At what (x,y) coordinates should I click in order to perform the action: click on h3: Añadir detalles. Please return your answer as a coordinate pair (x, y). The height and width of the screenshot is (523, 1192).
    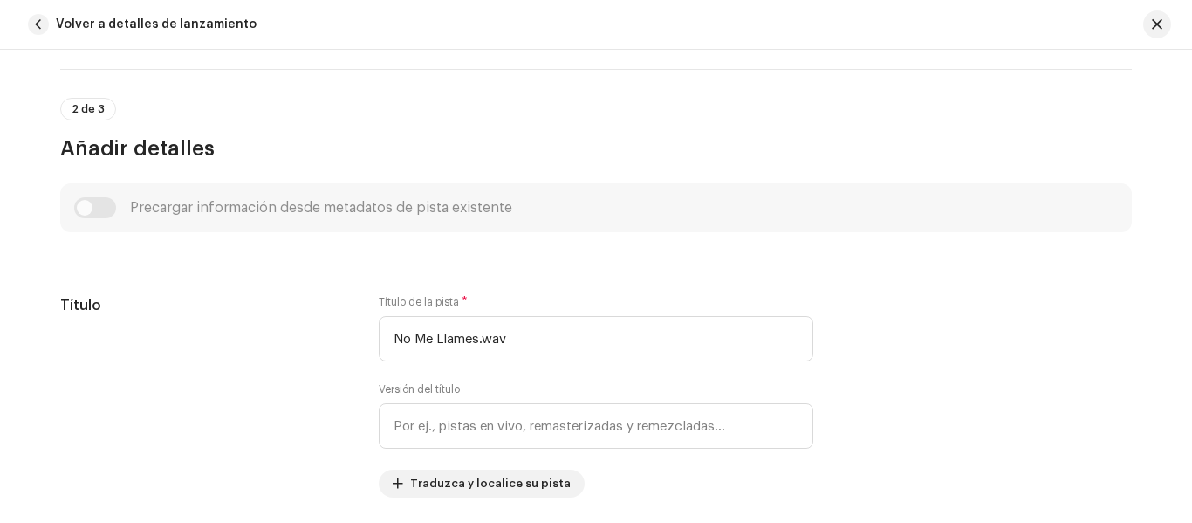
    Looking at the image, I should click on (596, 148).